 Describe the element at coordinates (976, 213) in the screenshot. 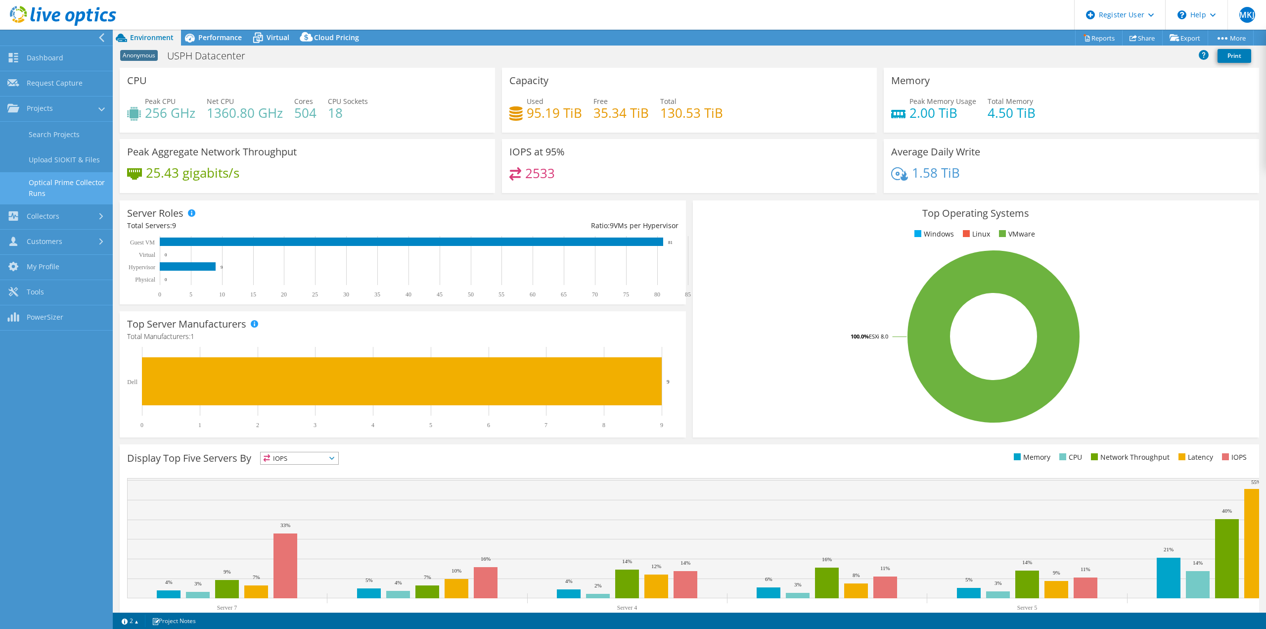

I see `h3: Top Operating Systems` at that location.